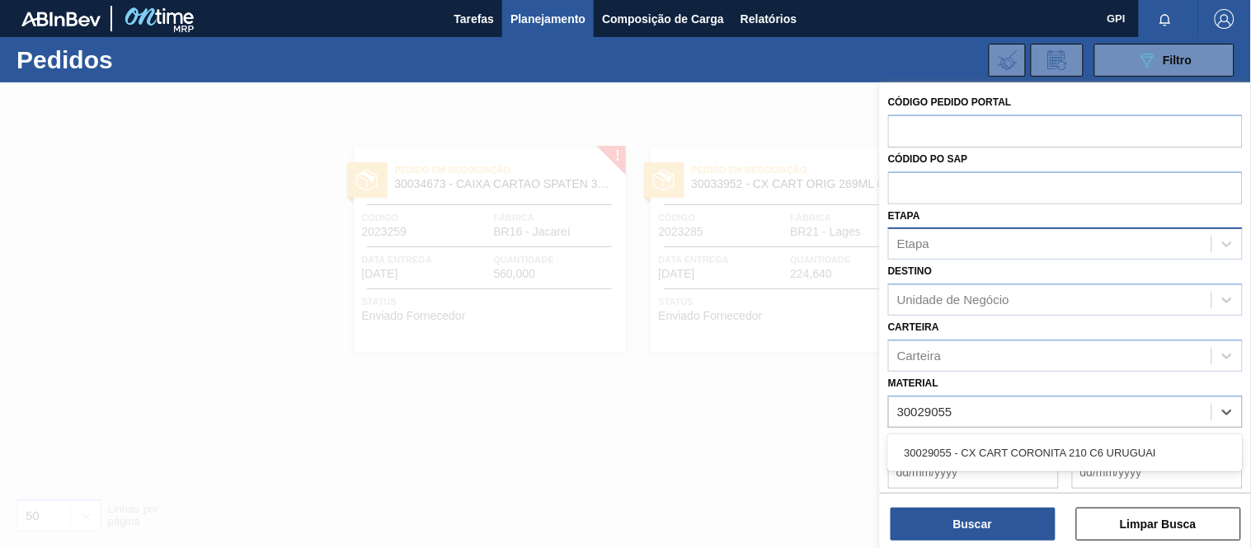  What do you see at coordinates (1007, 60) in the screenshot?
I see `div: Importar Negociações dos Pedidos` at bounding box center [1007, 60].